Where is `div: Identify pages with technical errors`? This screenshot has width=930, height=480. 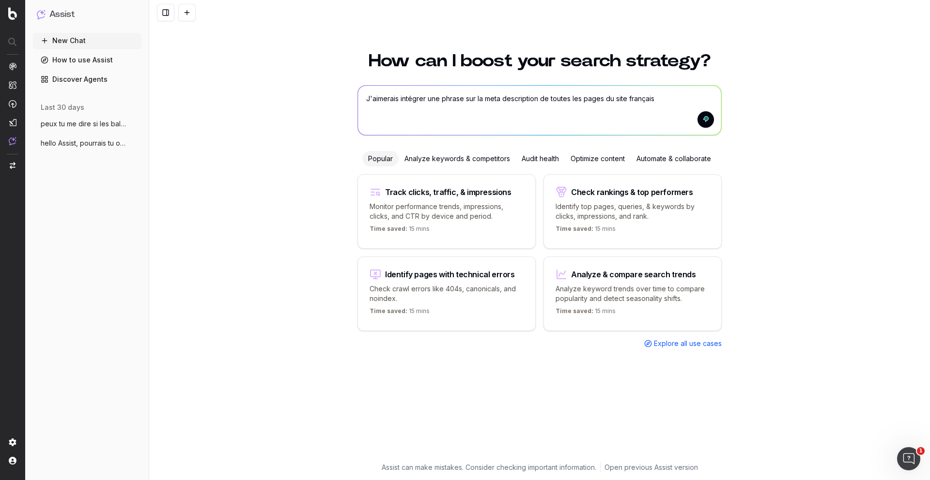 div: Identify pages with technical errors is located at coordinates (450, 275).